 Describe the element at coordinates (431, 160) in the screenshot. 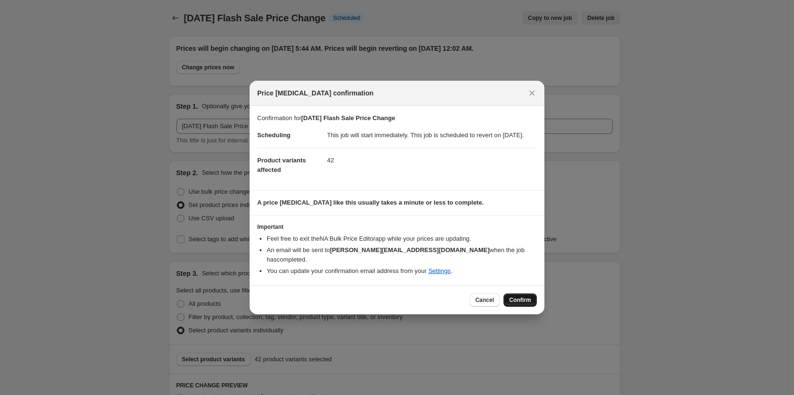

I see `dd: 42` at that location.